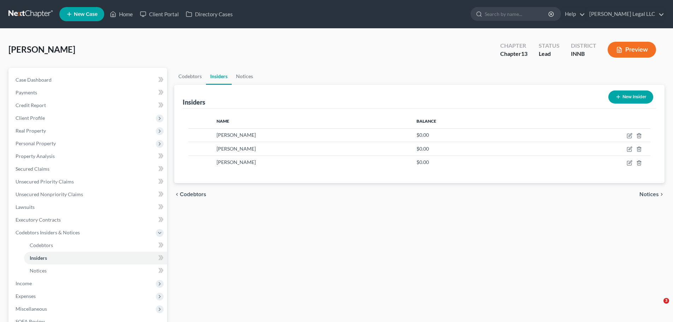 The width and height of the screenshot is (673, 322). Describe the element at coordinates (88, 220) in the screenshot. I see `a: Executory Contracts` at that location.